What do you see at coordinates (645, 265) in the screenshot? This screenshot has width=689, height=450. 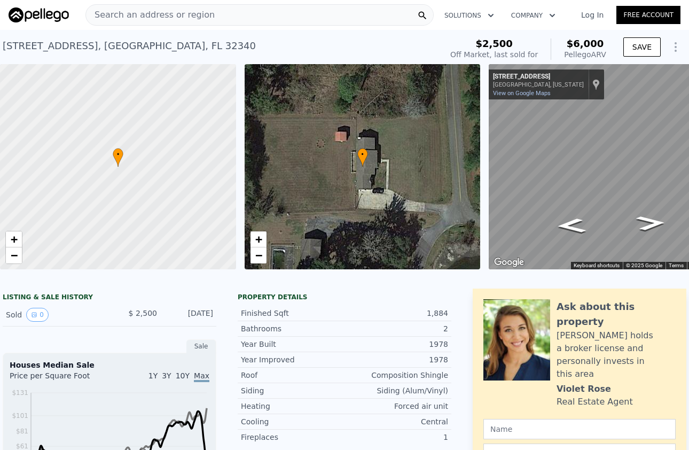 I see `span: © 2025 Google` at bounding box center [645, 265].